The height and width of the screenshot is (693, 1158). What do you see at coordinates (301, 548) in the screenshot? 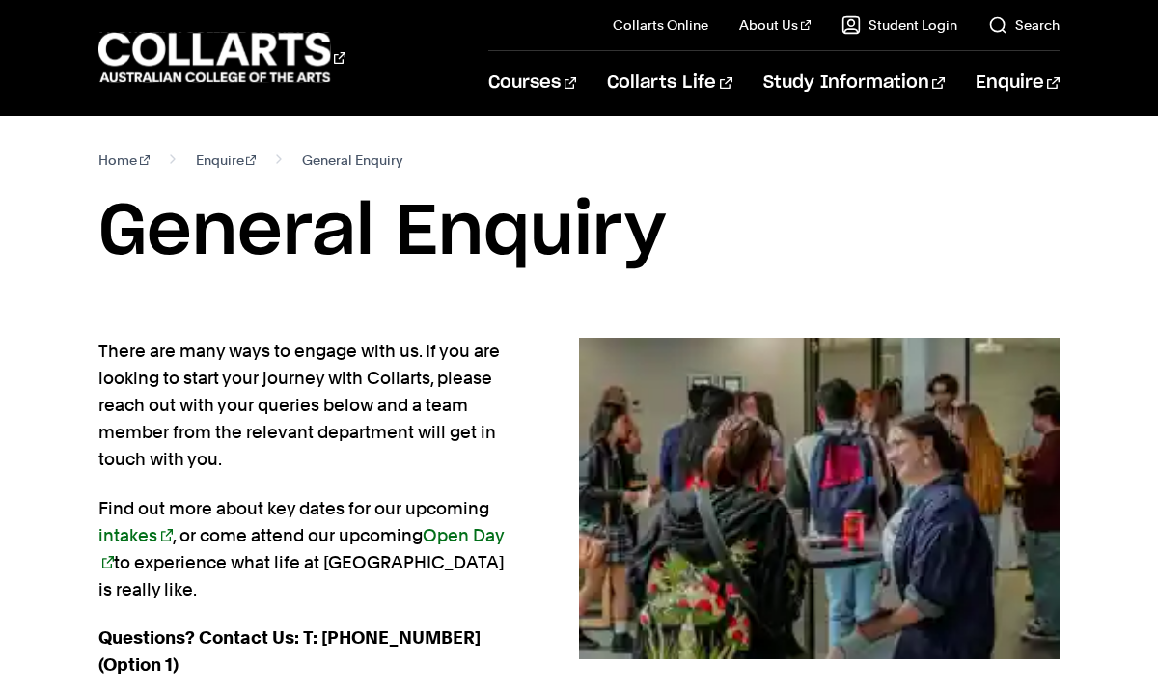
I see `a: Open Day` at bounding box center [301, 548].